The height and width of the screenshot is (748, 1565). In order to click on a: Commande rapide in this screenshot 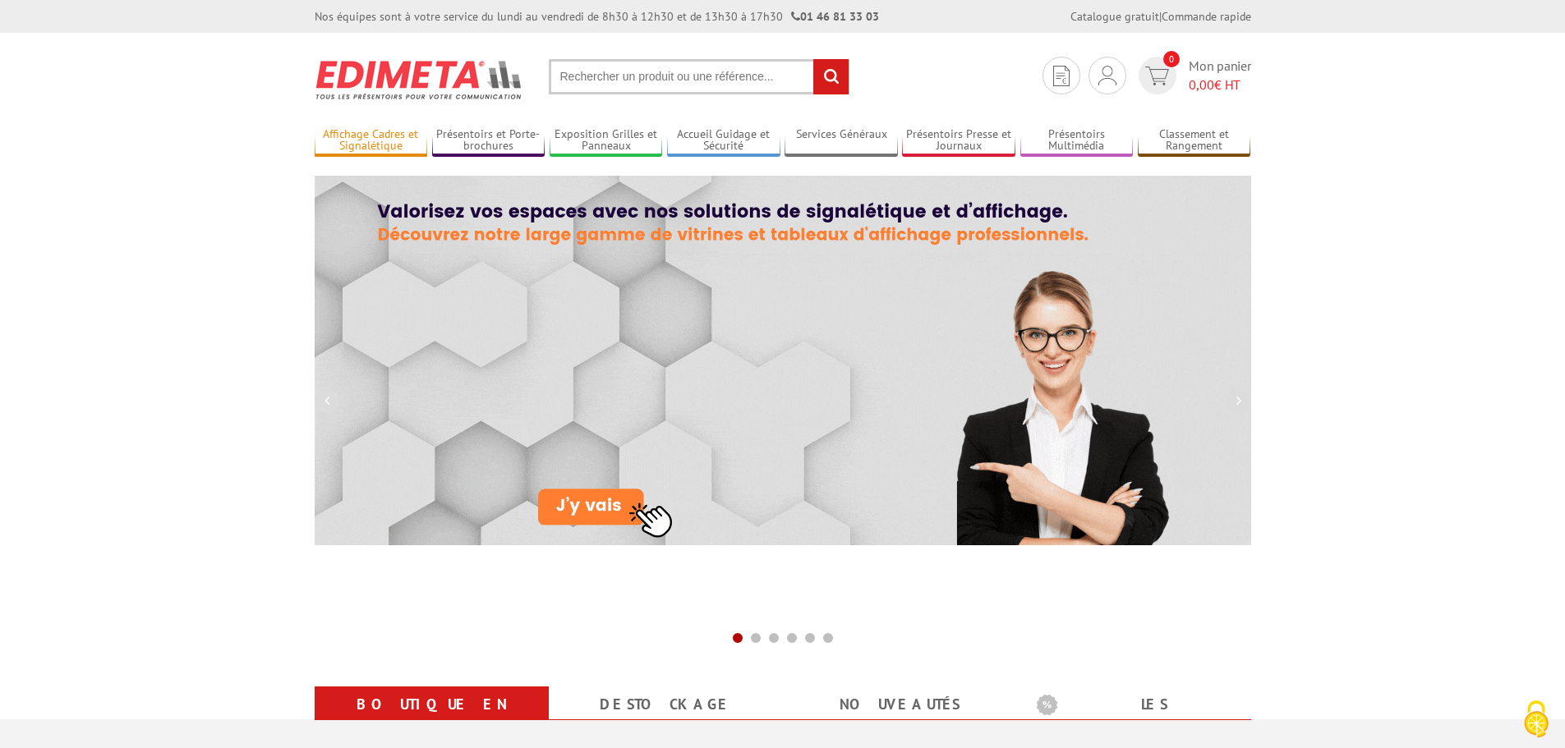, I will do `click(1206, 16)`.